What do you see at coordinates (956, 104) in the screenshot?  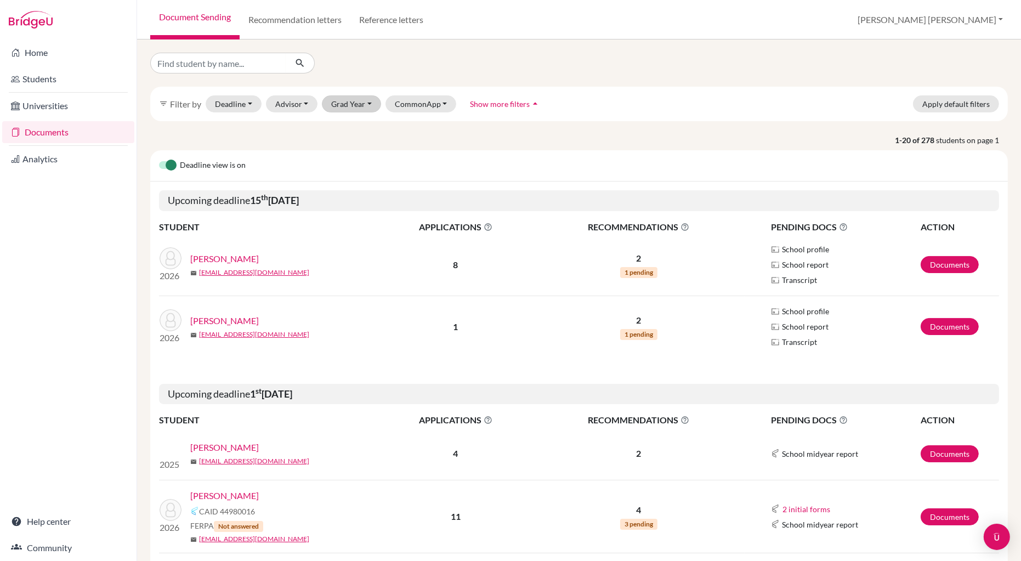 I see `button: Apply default filters` at bounding box center [956, 104].